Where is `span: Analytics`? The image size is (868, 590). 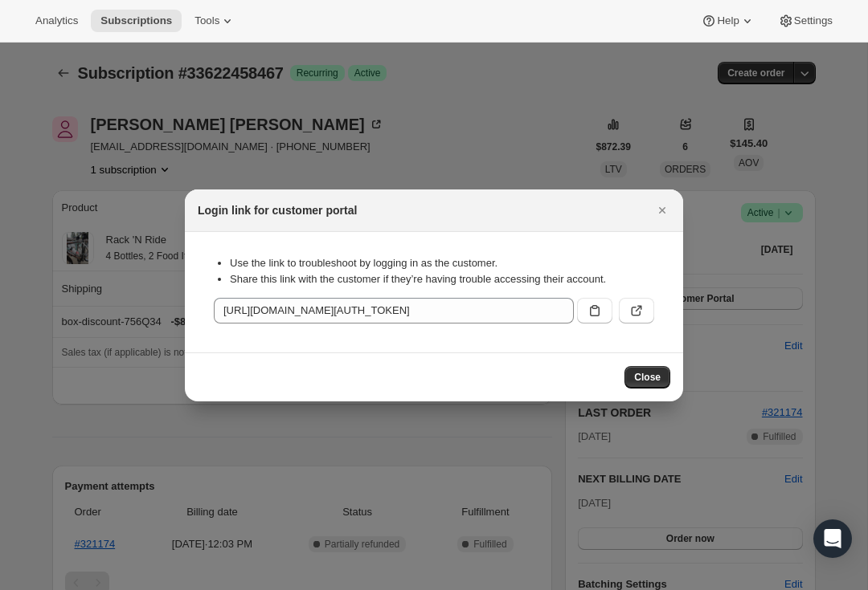
span: Analytics is located at coordinates (56, 21).